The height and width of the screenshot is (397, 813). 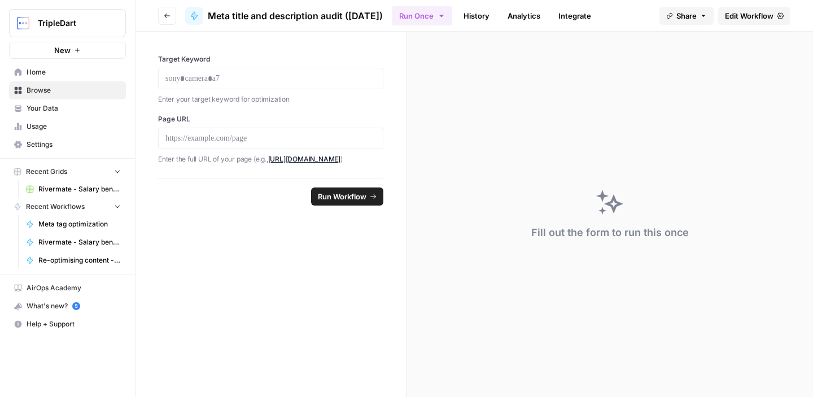 I want to click on a: Browse, so click(x=67, y=90).